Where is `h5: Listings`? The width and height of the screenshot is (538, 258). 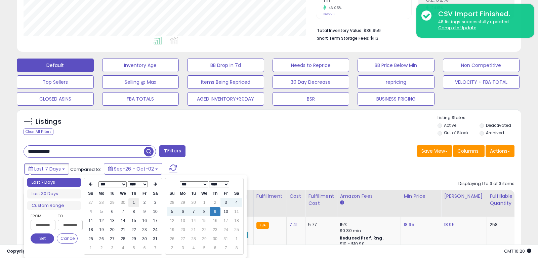
h5: Listings is located at coordinates (48, 122).